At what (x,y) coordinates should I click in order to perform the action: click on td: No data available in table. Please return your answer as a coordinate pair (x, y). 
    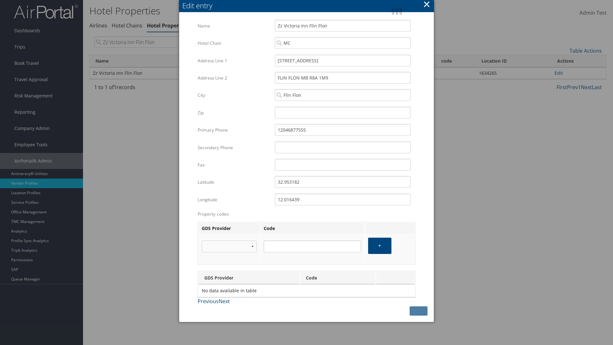
    Looking at the image, I should click on (306, 290).